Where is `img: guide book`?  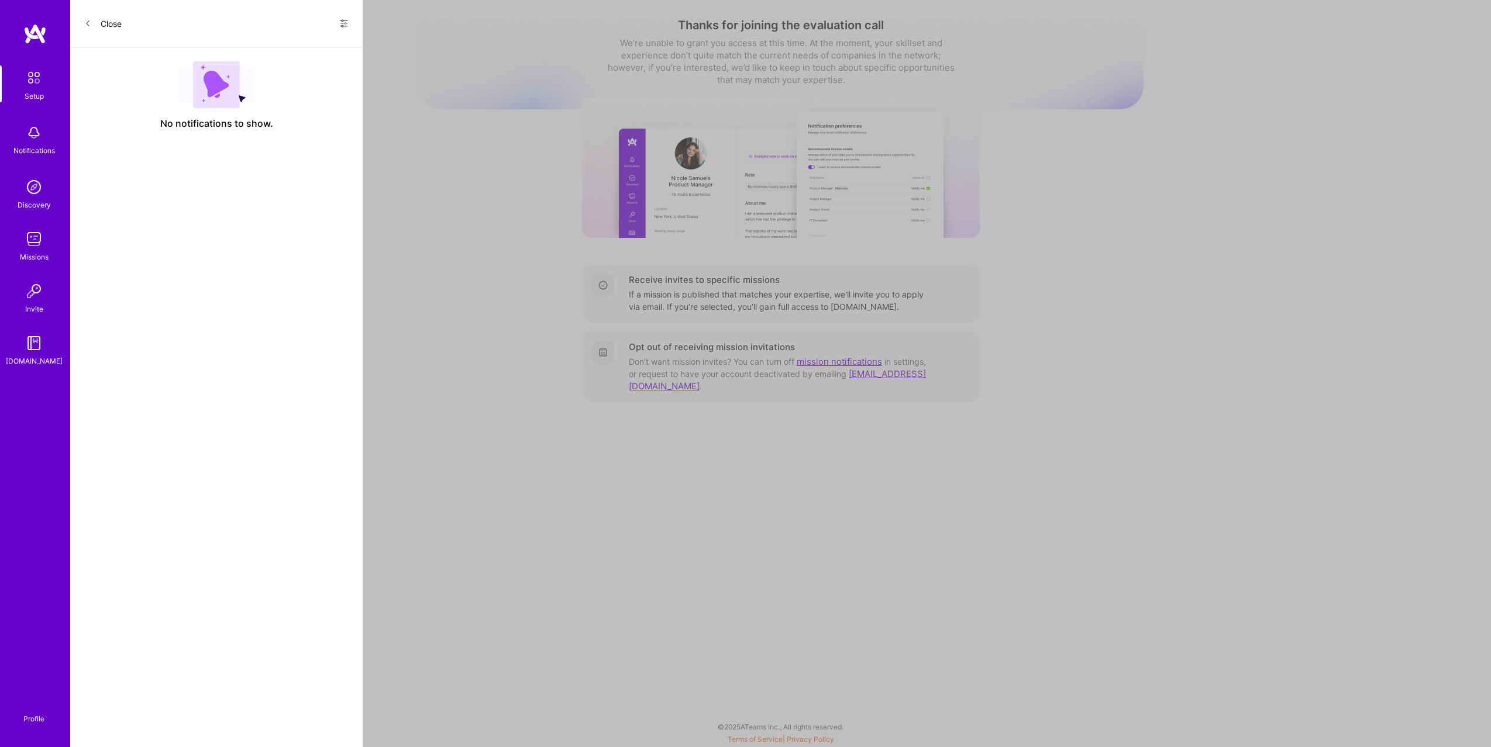 img: guide book is located at coordinates (34, 343).